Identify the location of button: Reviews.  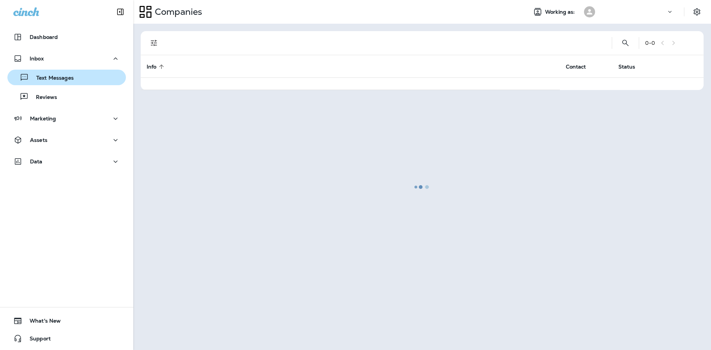
(67, 97).